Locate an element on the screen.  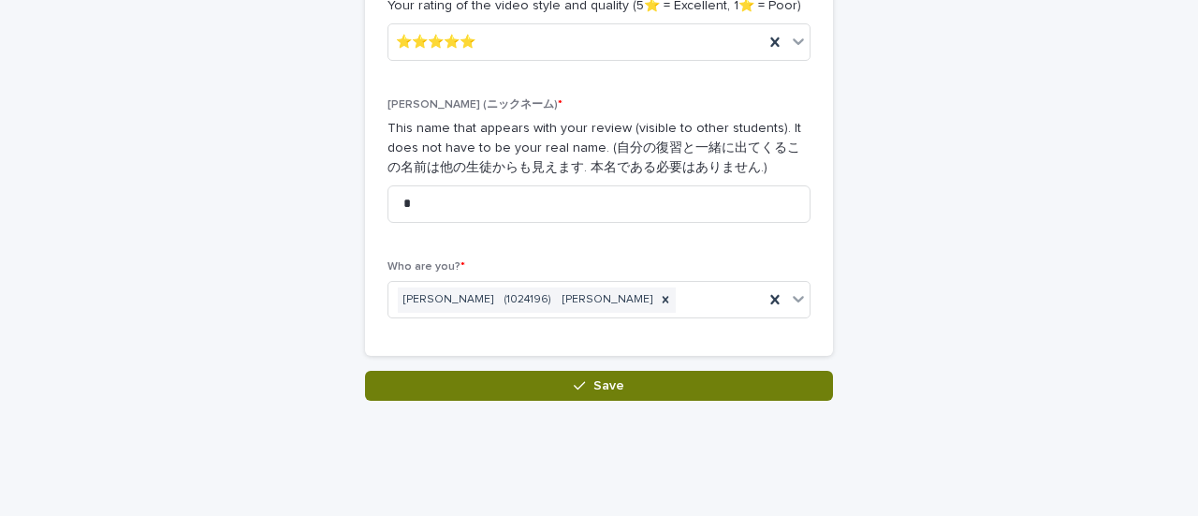
span: Who are you? is located at coordinates (426, 267).